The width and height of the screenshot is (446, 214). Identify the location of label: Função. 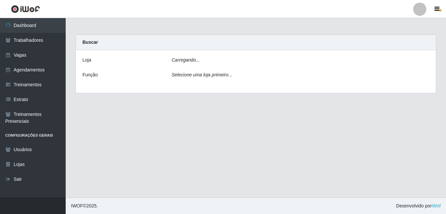
(90, 75).